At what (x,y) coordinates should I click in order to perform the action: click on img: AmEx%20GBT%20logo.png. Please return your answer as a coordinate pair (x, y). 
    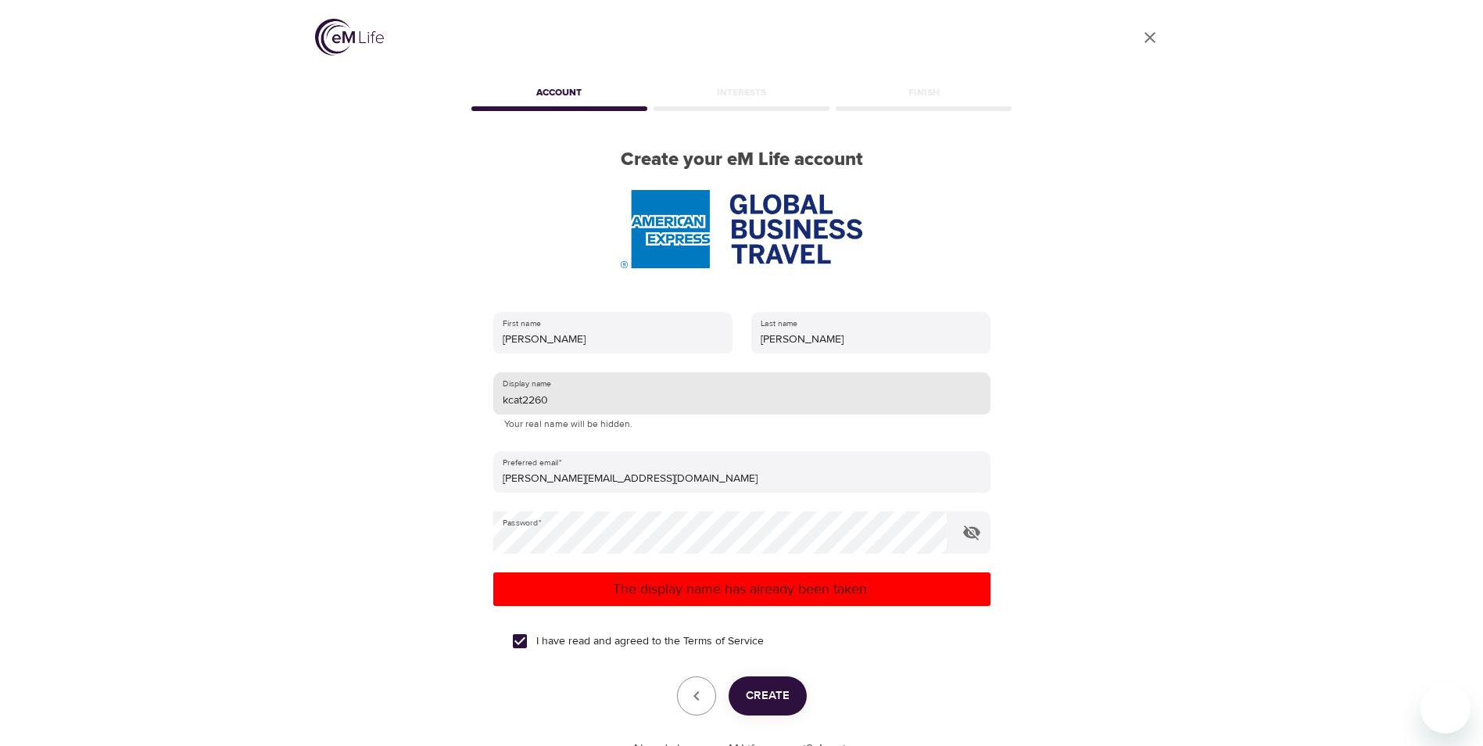
    Looking at the image, I should click on (741, 229).